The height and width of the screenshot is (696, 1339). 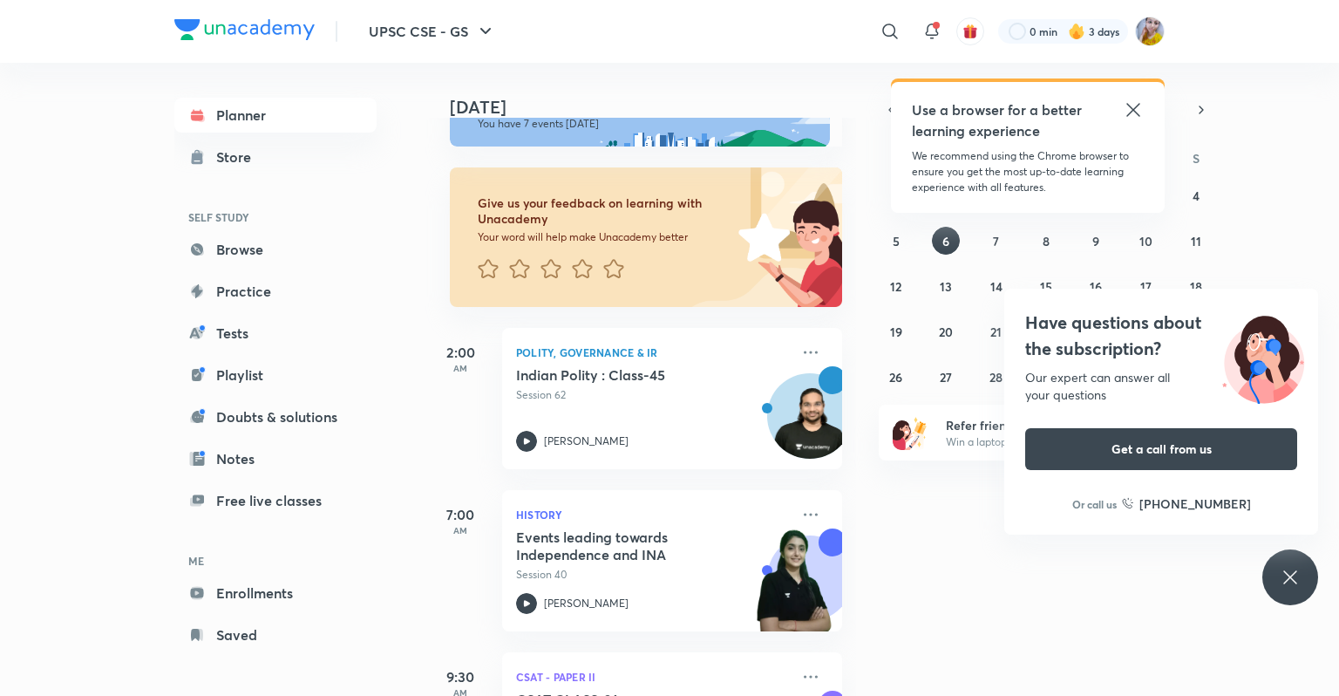 What do you see at coordinates (275, 249) in the screenshot?
I see `a: Browse` at bounding box center [275, 249].